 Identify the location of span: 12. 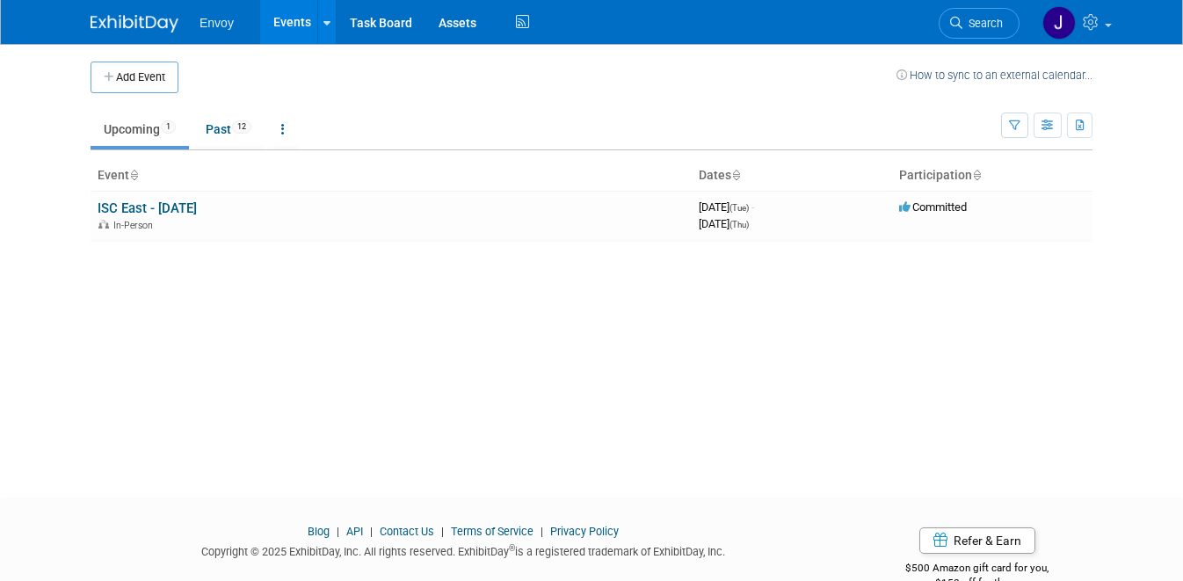
(242, 127).